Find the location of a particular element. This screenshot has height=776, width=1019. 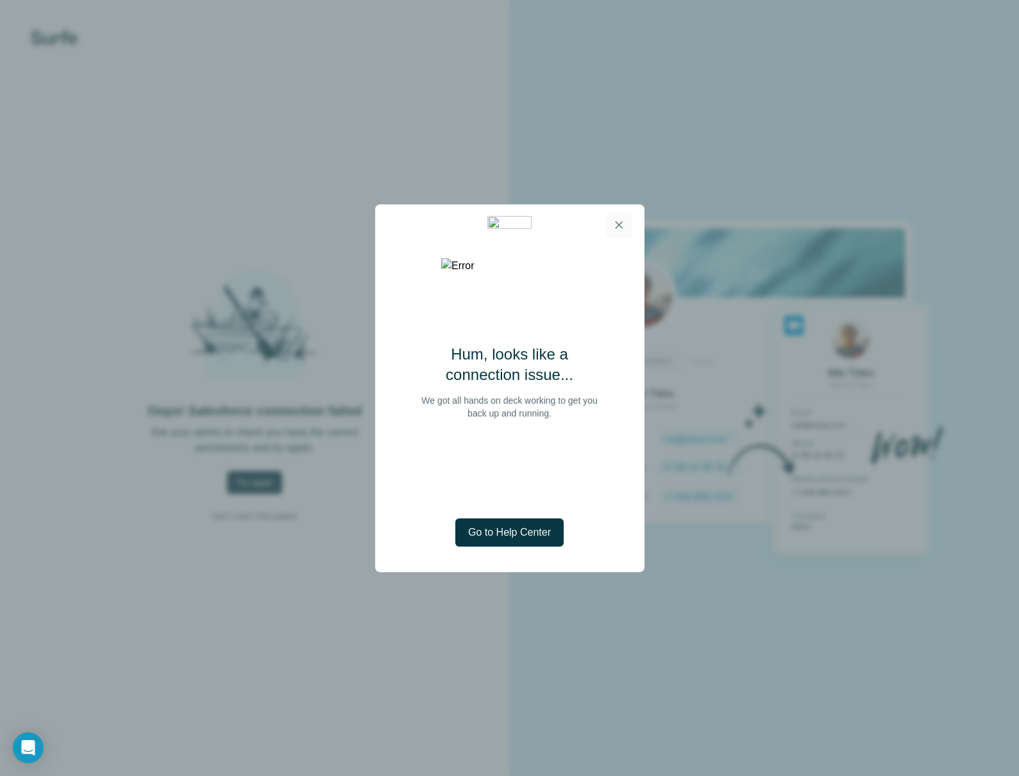

div: Open Intercom Messenger is located at coordinates (28, 748).